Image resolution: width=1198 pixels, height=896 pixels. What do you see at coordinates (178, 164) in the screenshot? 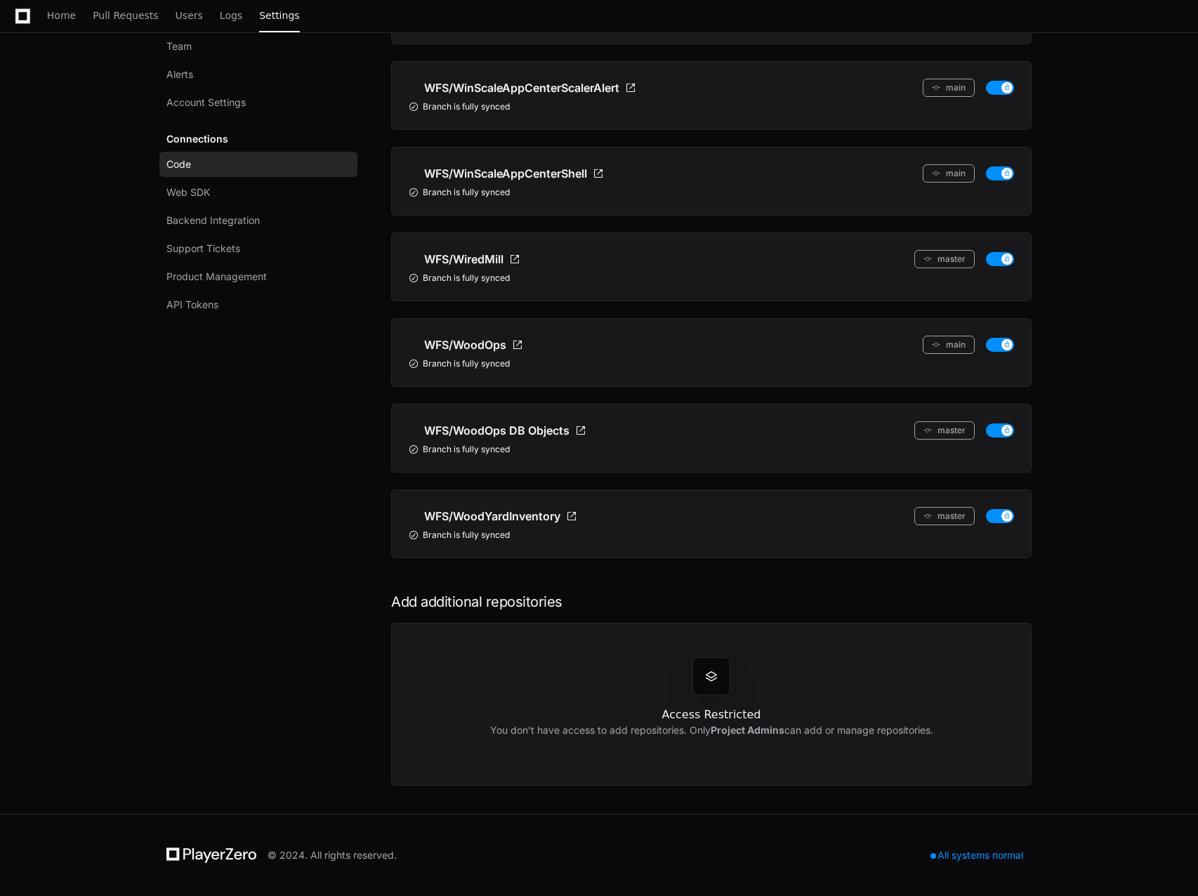
I see `span: Code` at bounding box center [178, 164].